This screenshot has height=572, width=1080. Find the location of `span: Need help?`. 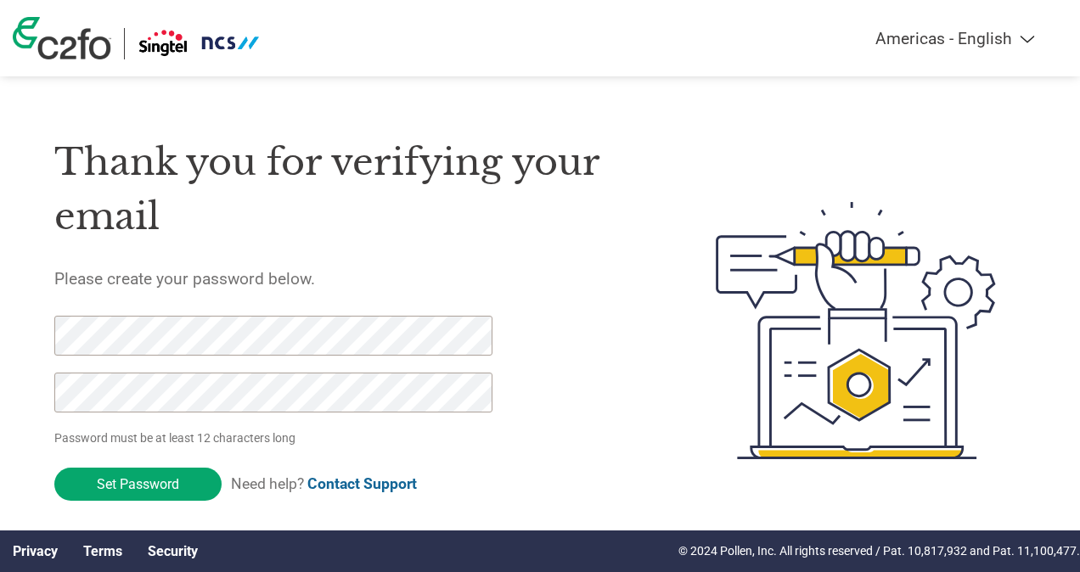

span: Need help? is located at coordinates (324, 484).